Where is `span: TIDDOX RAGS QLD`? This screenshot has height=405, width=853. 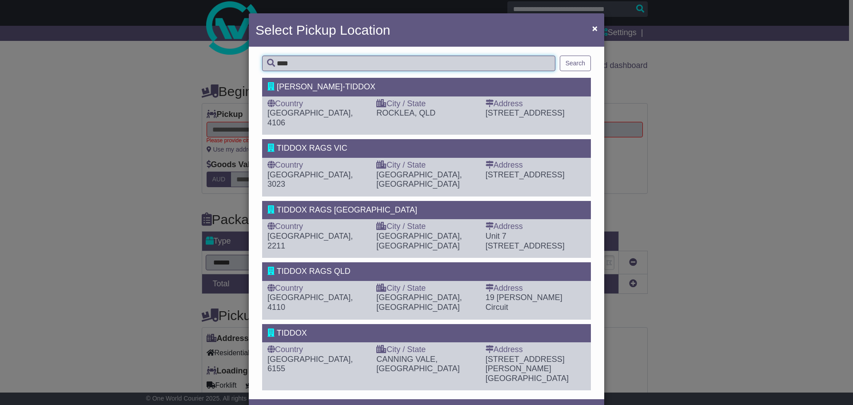
span: TIDDOX RAGS QLD is located at coordinates (314, 271).